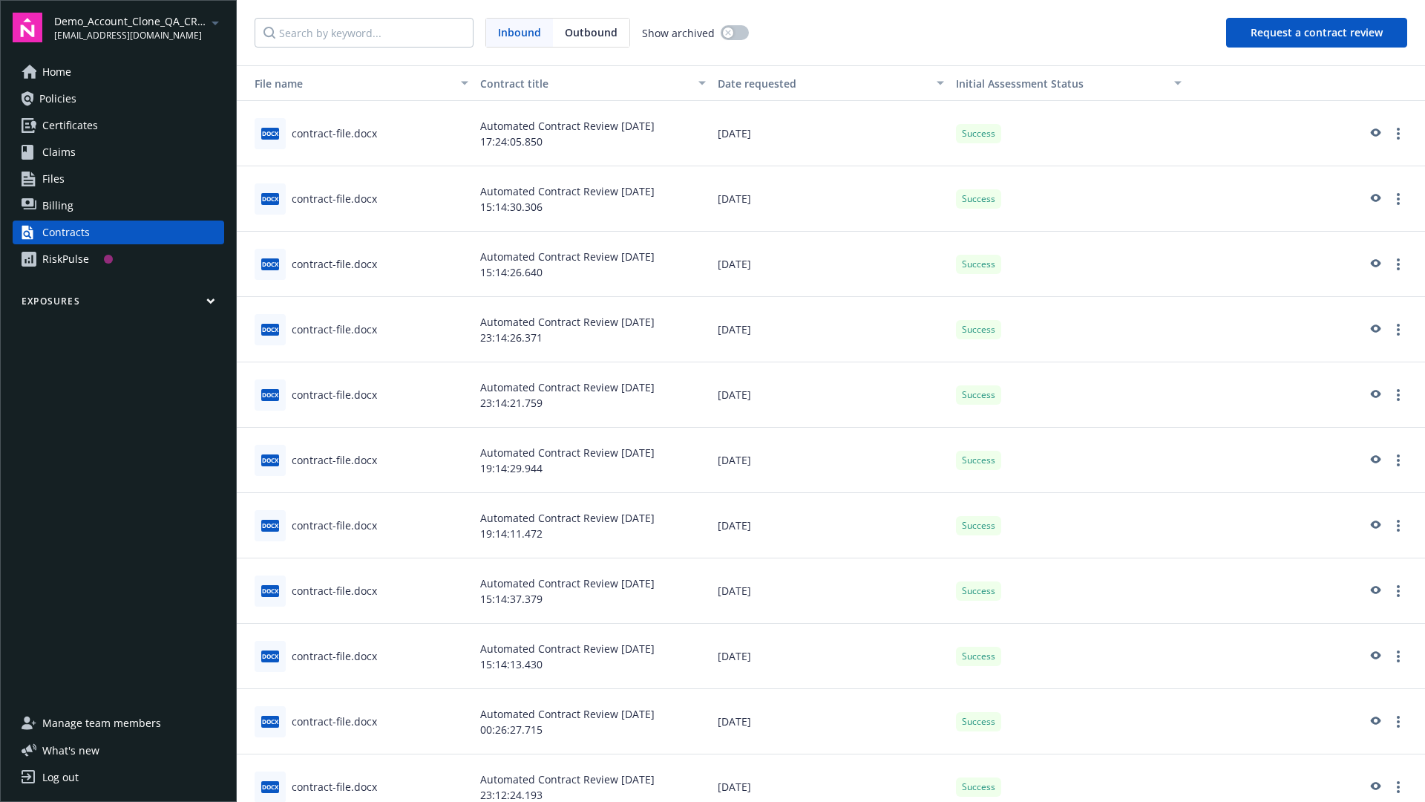 The image size is (1425, 802). Describe the element at coordinates (347, 83) in the screenshot. I see `div: File name` at that location.